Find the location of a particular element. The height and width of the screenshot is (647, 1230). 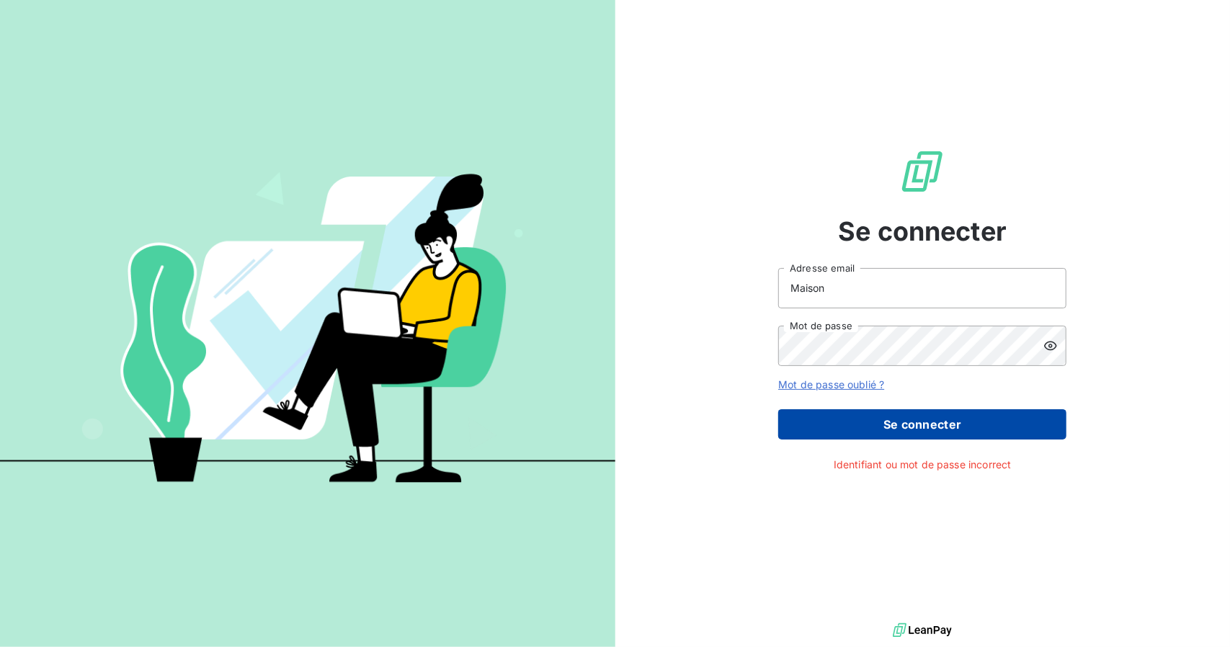

input: placeholder is located at coordinates (922, 288).